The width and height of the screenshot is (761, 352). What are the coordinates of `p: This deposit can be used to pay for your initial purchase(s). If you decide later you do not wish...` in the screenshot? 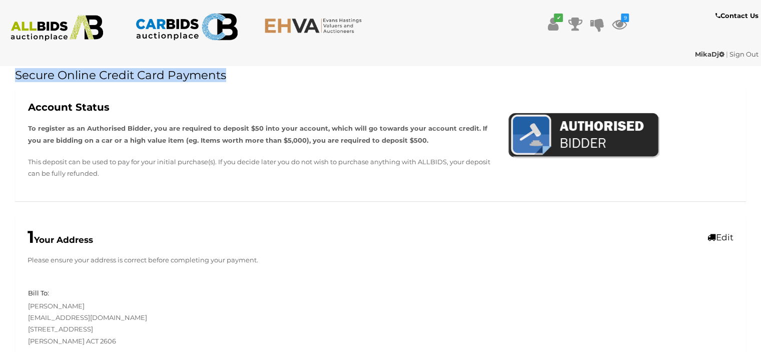 It's located at (260, 168).